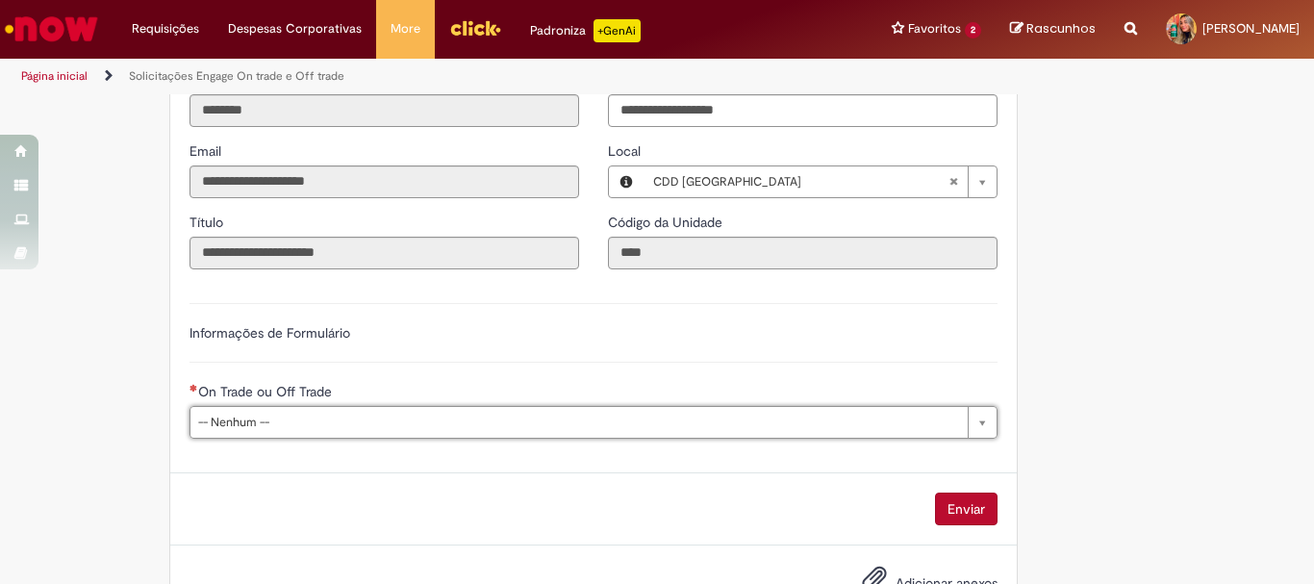 The image size is (1314, 584). I want to click on button: Enviar, so click(966, 509).